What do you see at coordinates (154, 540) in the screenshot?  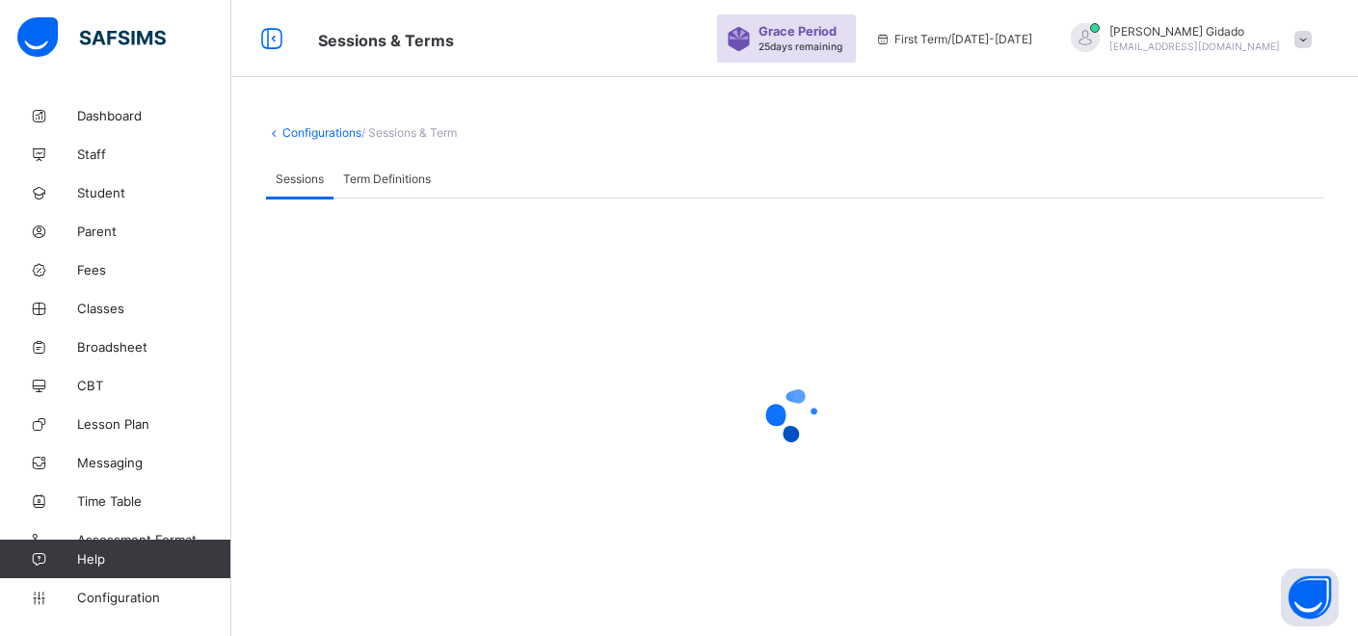 I see `span: Assessment Format` at bounding box center [154, 540].